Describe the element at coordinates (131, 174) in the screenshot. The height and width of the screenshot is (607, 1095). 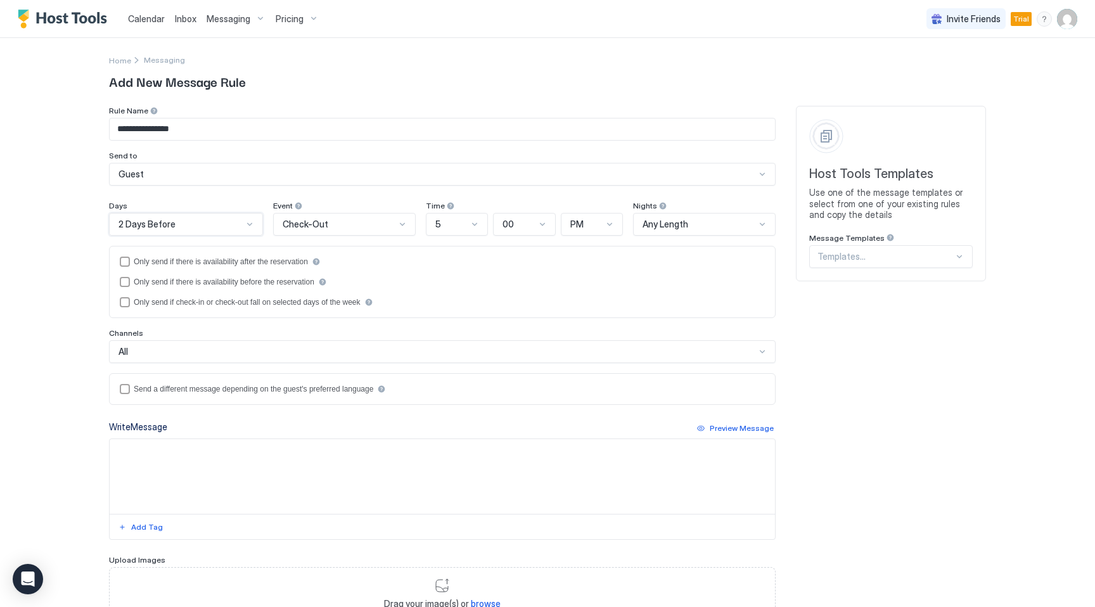
I see `span: Guest` at that location.